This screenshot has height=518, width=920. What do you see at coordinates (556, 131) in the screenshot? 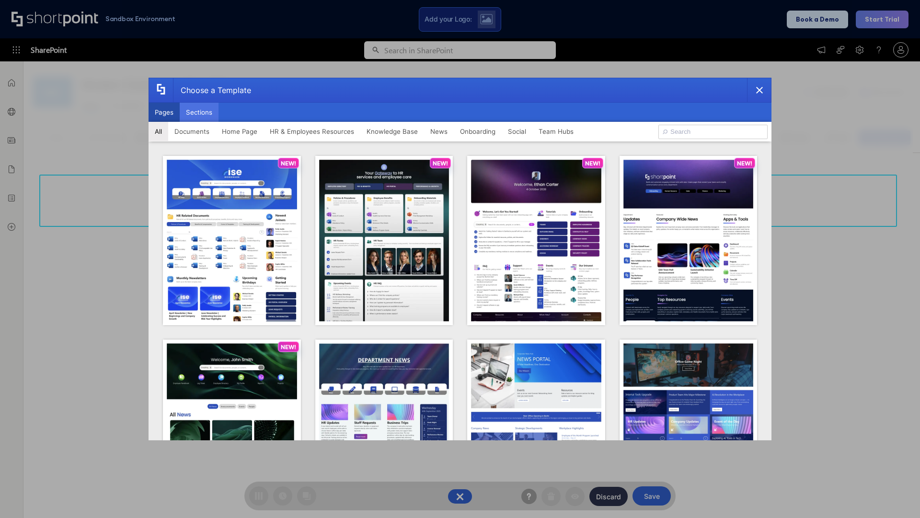
I see `button: Team Hubs` at bounding box center [556, 131].